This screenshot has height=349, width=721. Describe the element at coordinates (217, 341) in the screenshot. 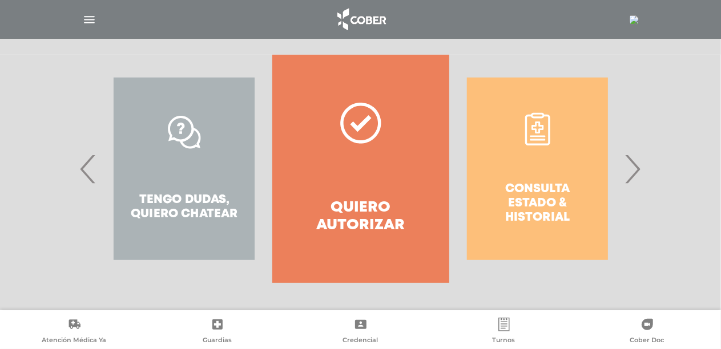

I see `span: Guardias` at that location.